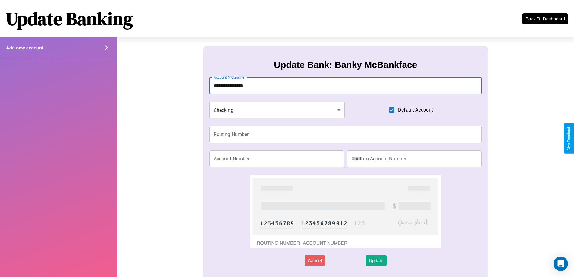  Describe the element at coordinates (346, 211) in the screenshot. I see `img: check` at that location.